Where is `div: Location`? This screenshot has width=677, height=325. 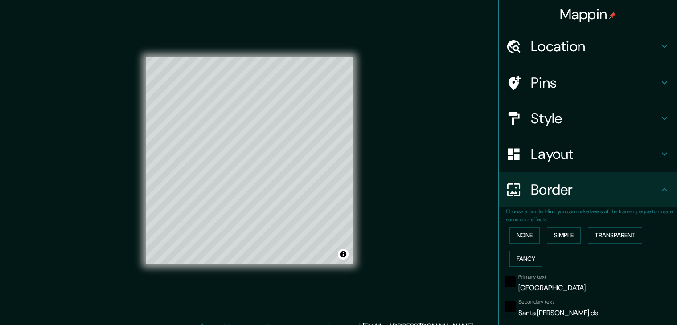 div: Location is located at coordinates (588, 46).